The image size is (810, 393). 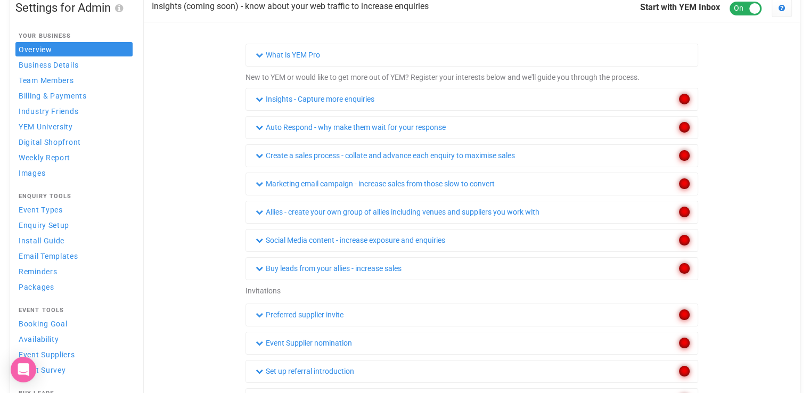 What do you see at coordinates (397, 212) in the screenshot?
I see `a: Allies - create your own group of allies including venues and suppliers you work with` at bounding box center [397, 212].